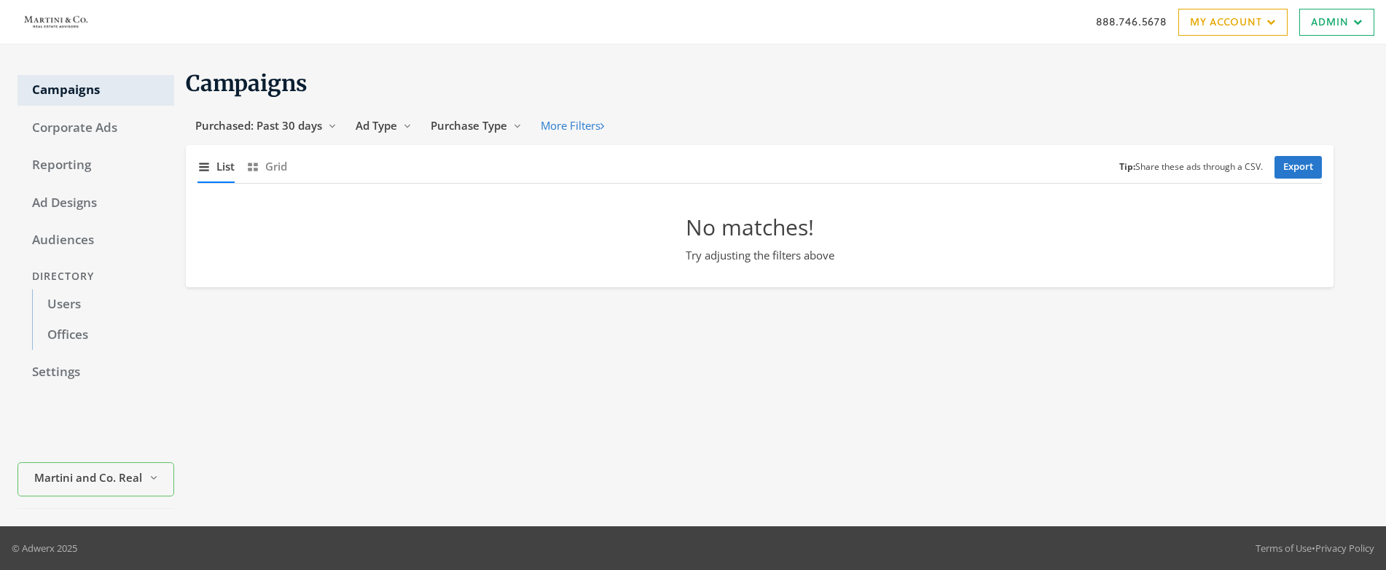 The height and width of the screenshot is (570, 1386). What do you see at coordinates (103, 305) in the screenshot?
I see `a: Users` at bounding box center [103, 305].